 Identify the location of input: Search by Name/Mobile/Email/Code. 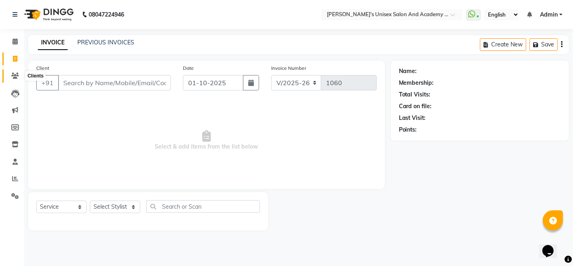
(115, 83).